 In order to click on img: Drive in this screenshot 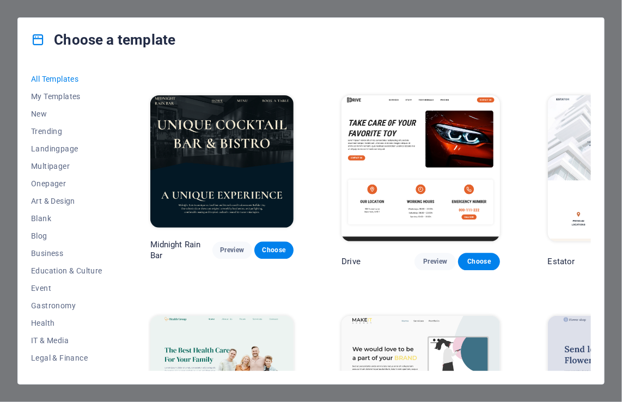, I will do `click(421, 168)`.